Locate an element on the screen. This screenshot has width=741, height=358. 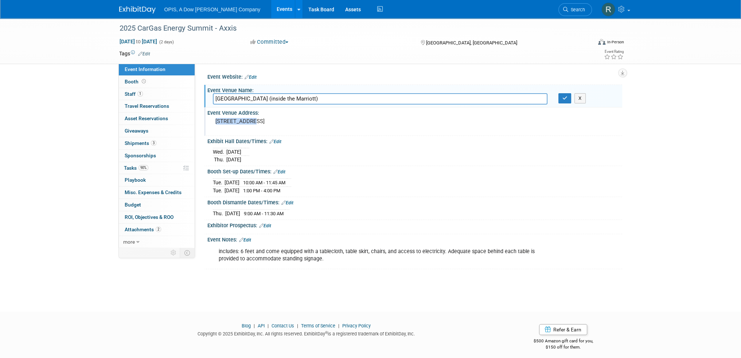
span: ROI, Objectives & ROO is located at coordinates (149, 217).